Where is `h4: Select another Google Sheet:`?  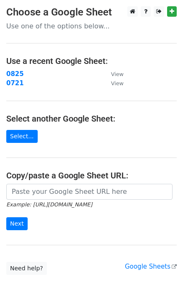 h4: Select another Google Sheet: is located at coordinates (91, 119).